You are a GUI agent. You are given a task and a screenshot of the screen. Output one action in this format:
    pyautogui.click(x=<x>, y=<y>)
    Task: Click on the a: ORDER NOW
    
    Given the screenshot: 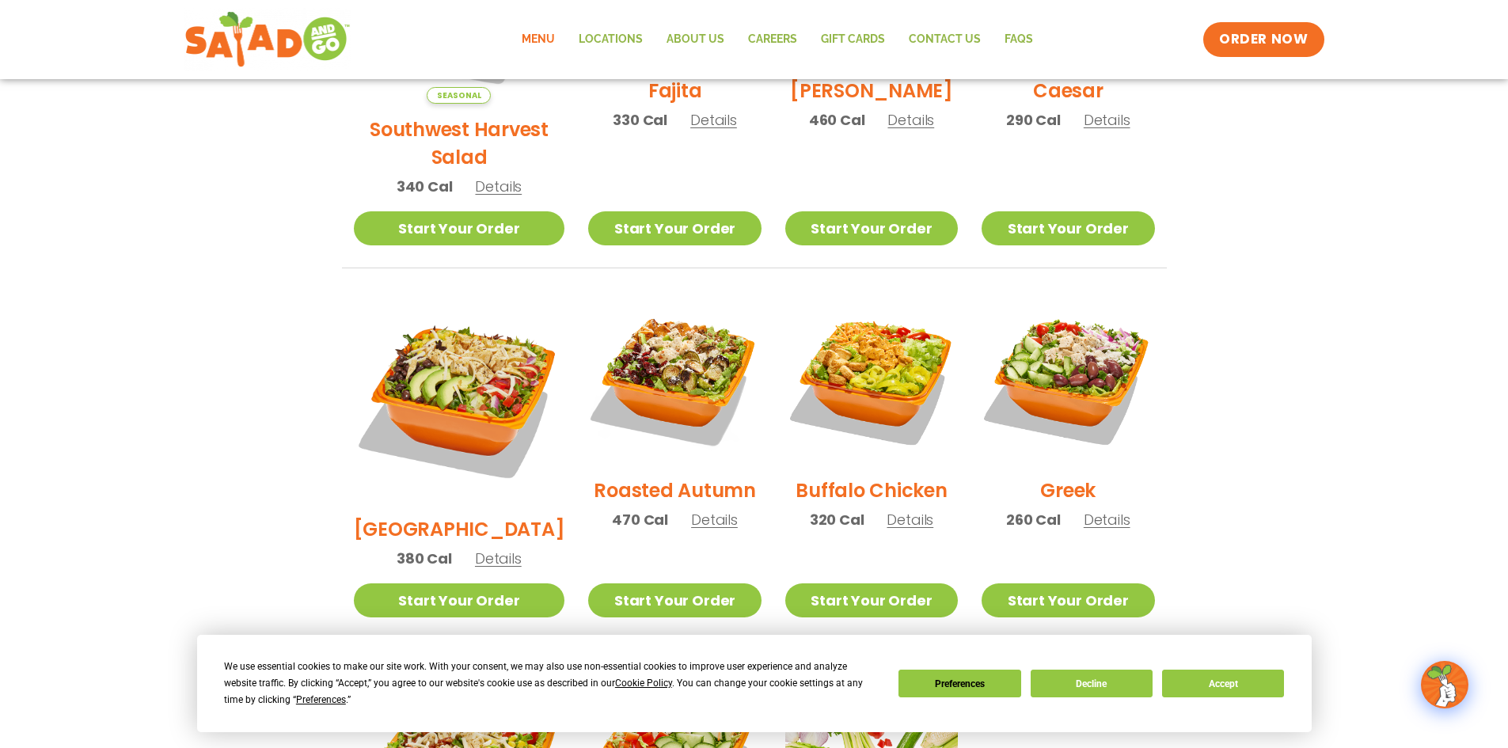 What is the action you would take?
    pyautogui.click(x=1263, y=40)
    